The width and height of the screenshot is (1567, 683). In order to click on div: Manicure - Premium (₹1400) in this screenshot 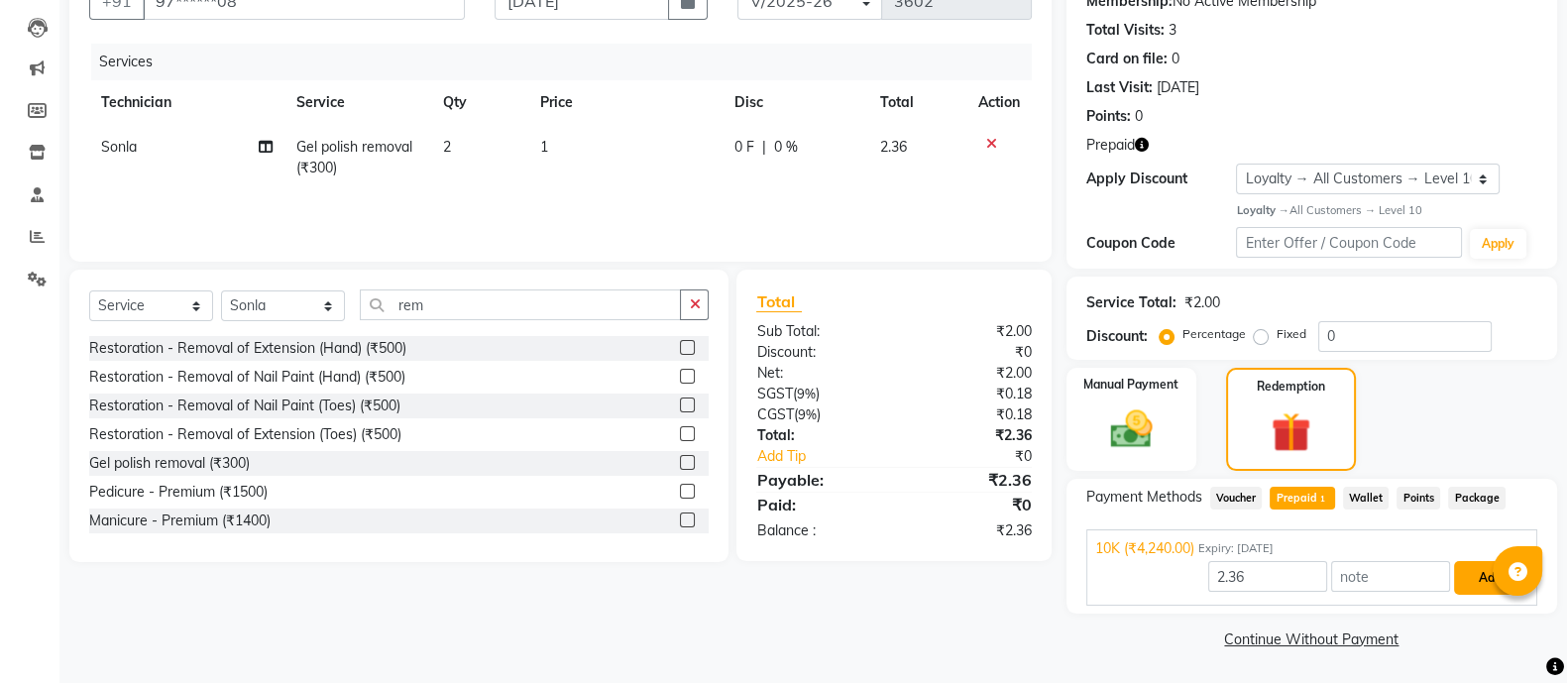, I will do `click(179, 520)`.